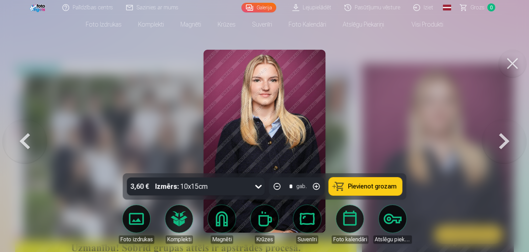 The height and width of the screenshot is (252, 529). Describe the element at coordinates (492, 7) in the screenshot. I see `span: 0` at that location.